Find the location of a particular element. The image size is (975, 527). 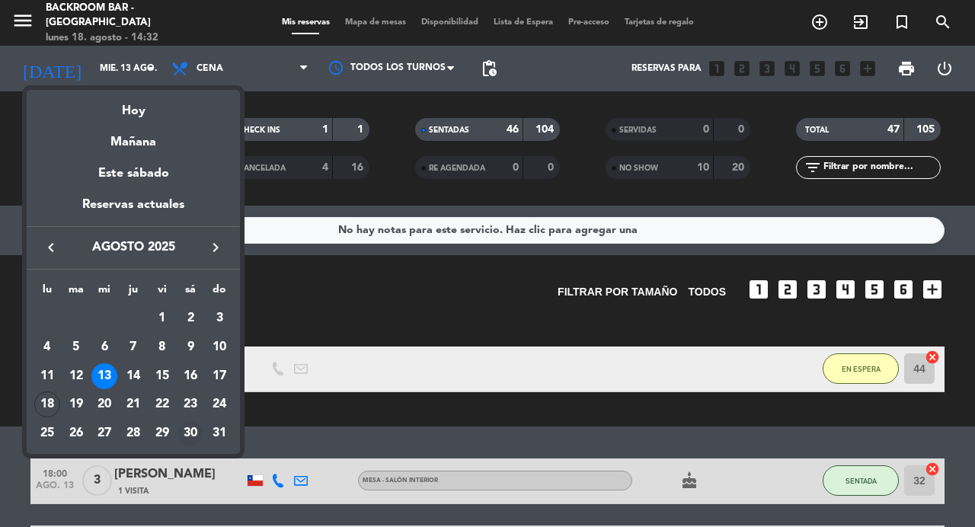

div: 14 is located at coordinates (133, 376).